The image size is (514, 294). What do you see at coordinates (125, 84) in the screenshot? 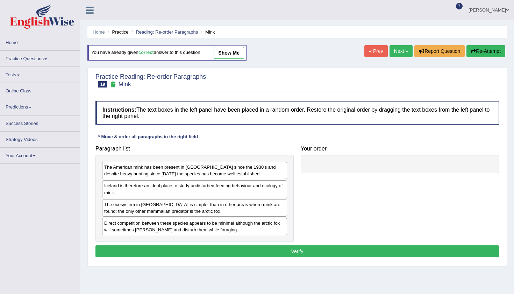
I see `small: Mink` at bounding box center [125, 84].